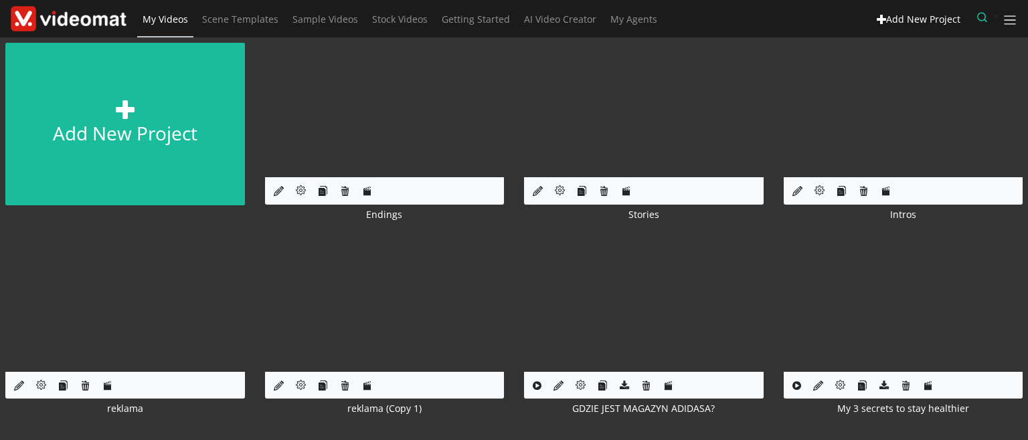  I want to click on span: Sample Videos, so click(325, 19).